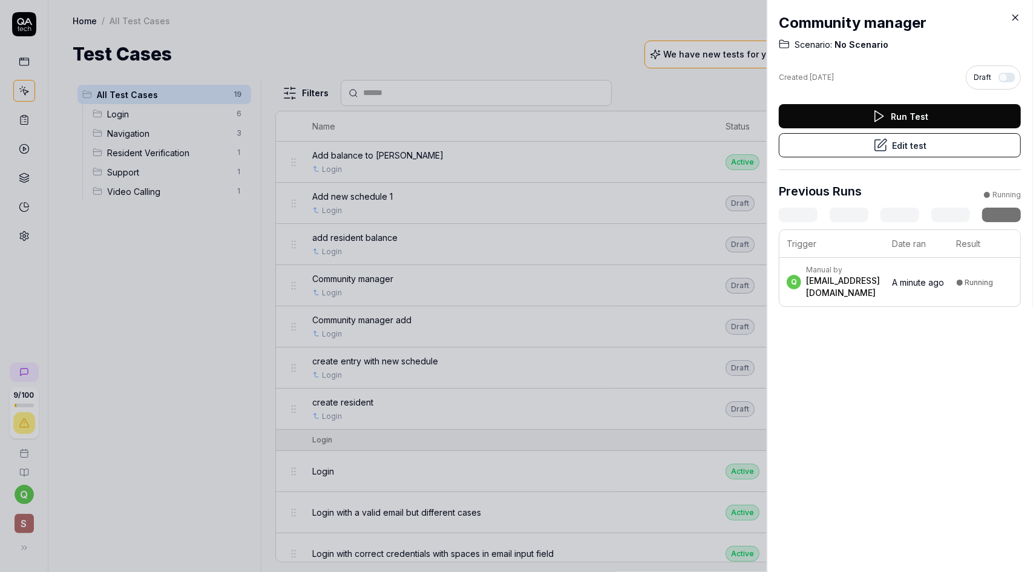 The width and height of the screenshot is (1033, 572). I want to click on th: Date ran, so click(917, 244).